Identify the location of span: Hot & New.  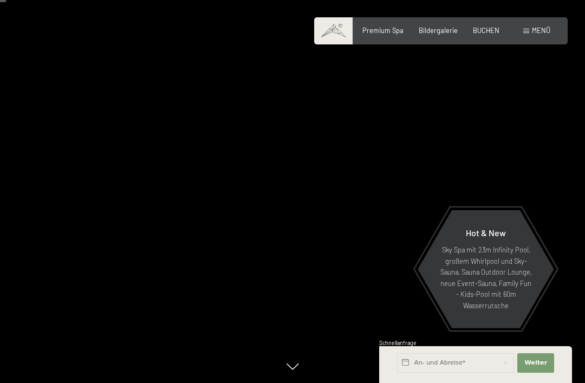
(486, 232).